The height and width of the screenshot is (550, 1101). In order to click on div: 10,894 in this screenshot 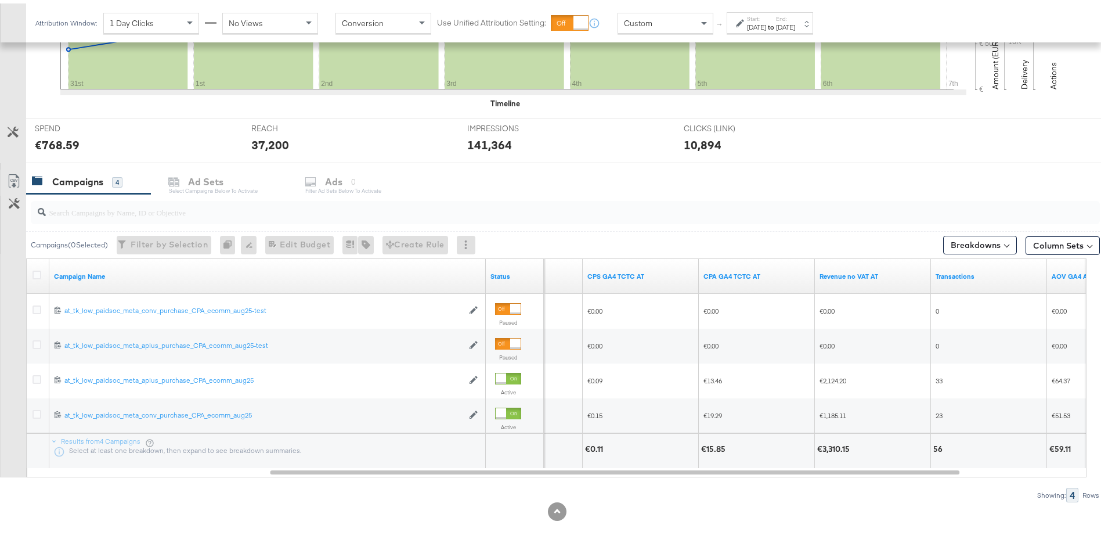, I will do `click(703, 141)`.